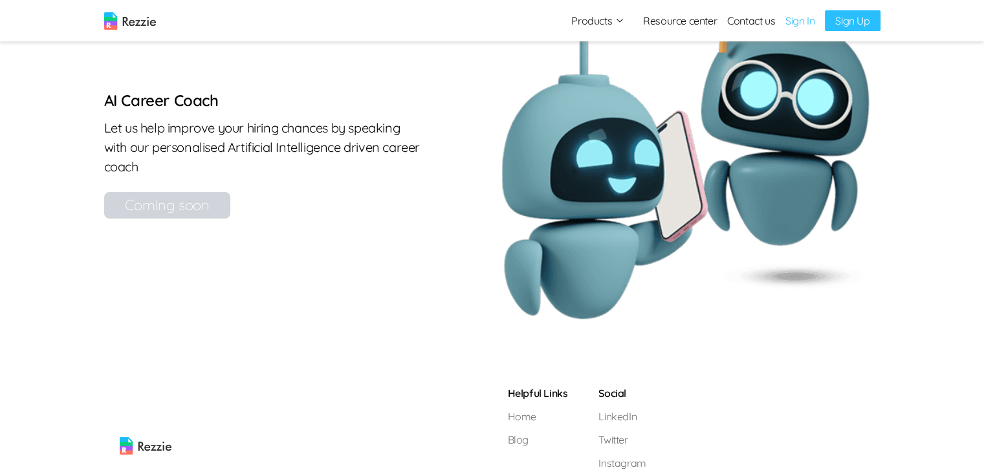 The width and height of the screenshot is (984, 472). Describe the element at coordinates (680, 21) in the screenshot. I see `a: Resource center` at that location.